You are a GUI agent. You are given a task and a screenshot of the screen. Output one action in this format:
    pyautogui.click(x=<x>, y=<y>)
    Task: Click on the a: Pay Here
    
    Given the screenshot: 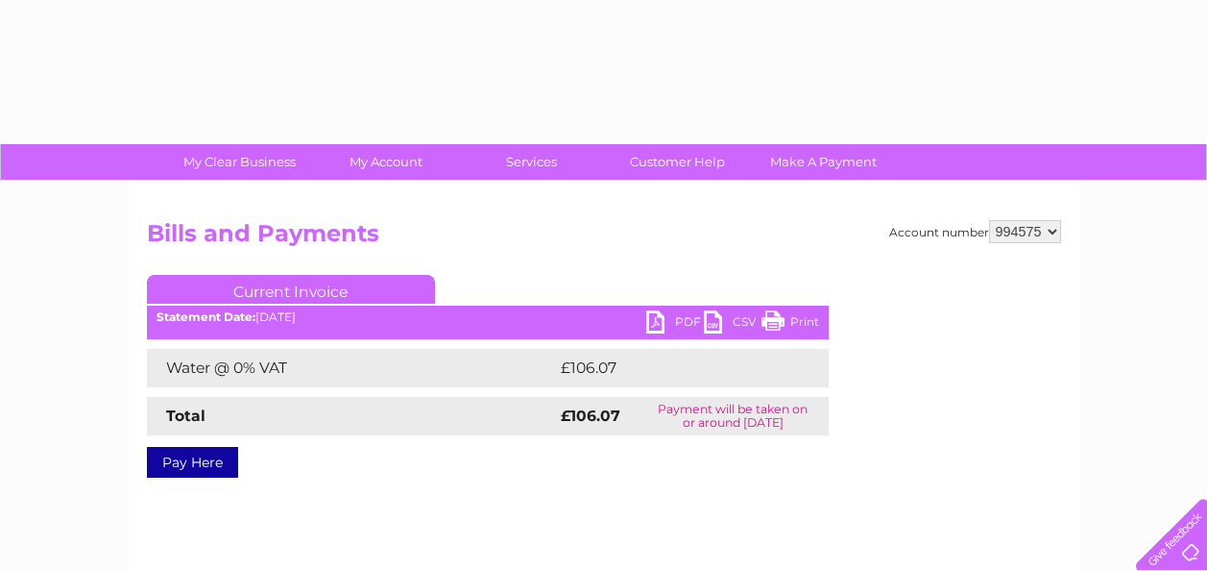 What is the action you would take?
    pyautogui.click(x=192, y=462)
    